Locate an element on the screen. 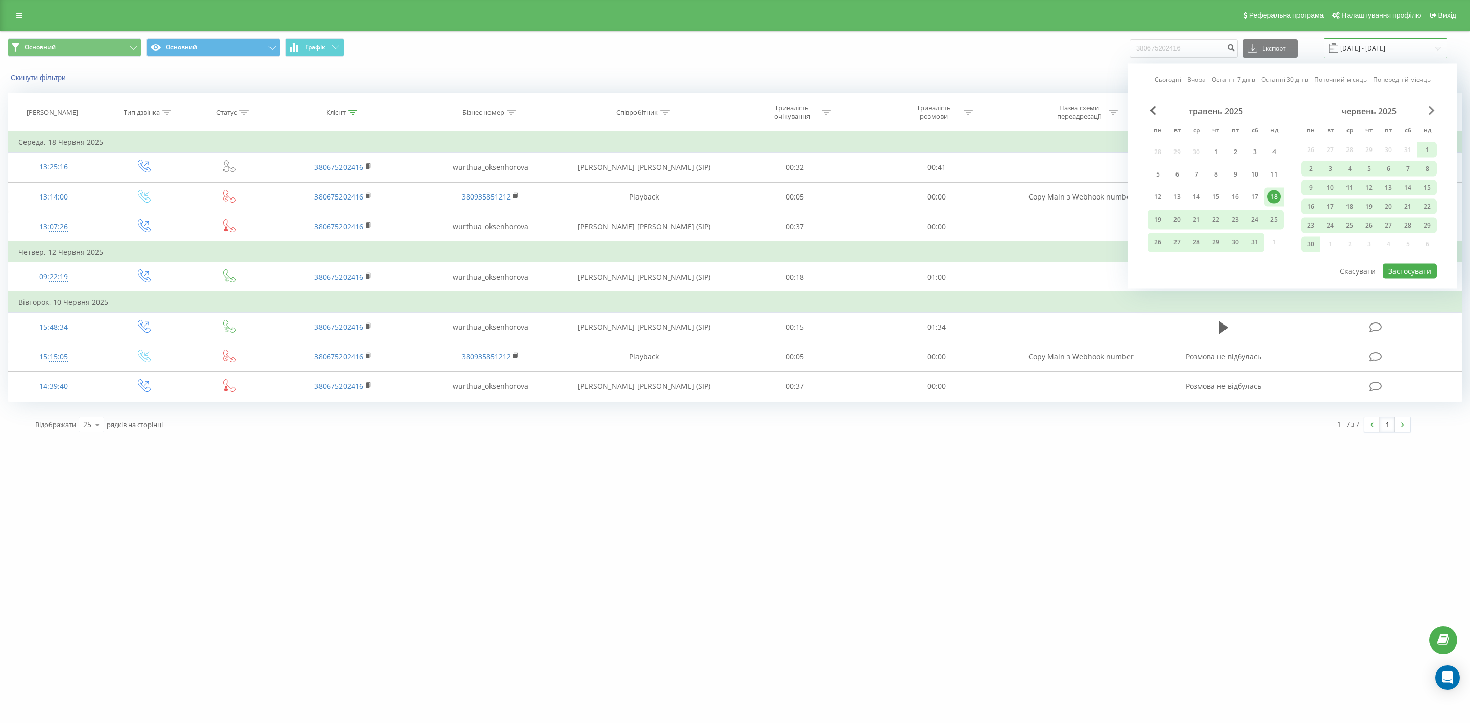 This screenshot has width=1470, height=723. div: пт 13 черв 2025 р. is located at coordinates (1388, 188).